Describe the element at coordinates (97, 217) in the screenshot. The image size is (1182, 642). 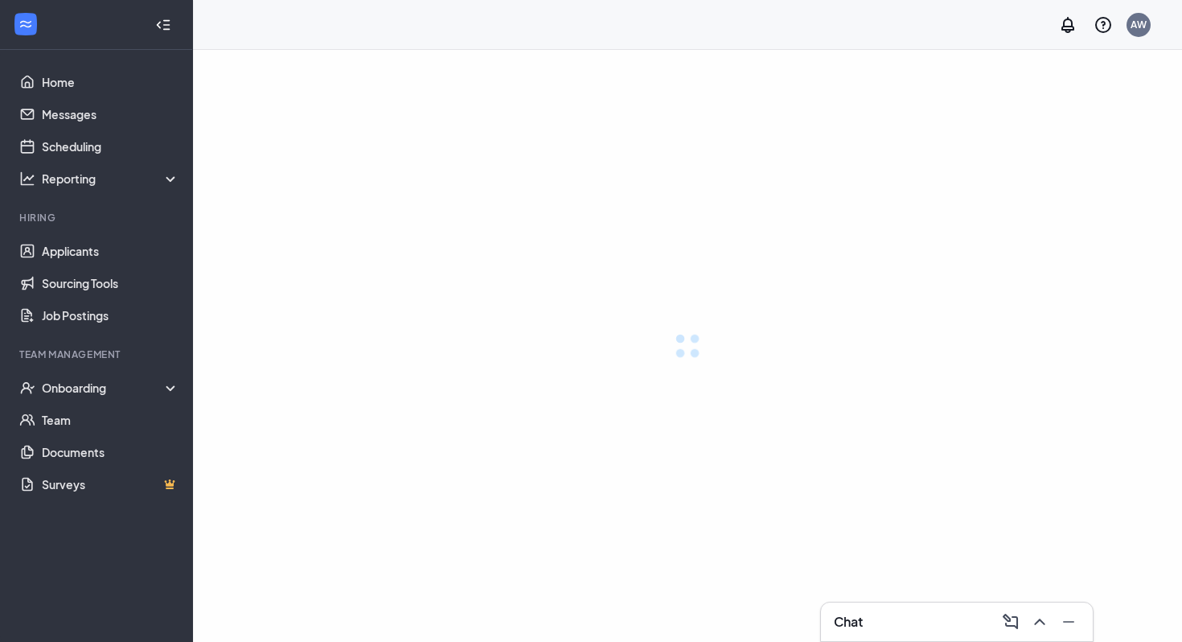
I see `div: Hiring` at that location.